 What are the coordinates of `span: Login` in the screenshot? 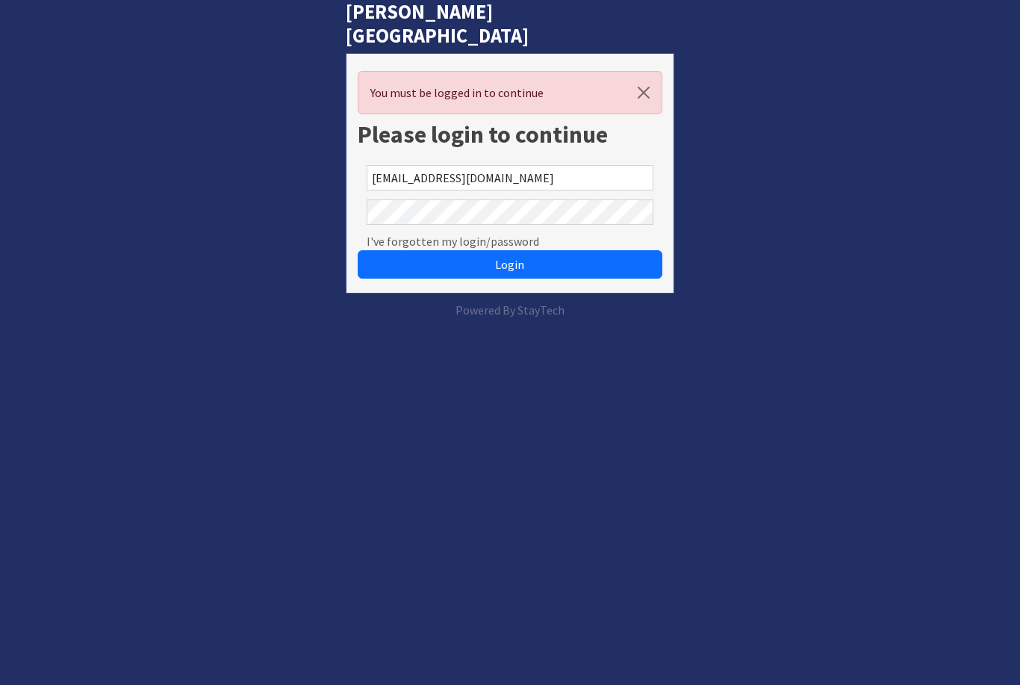 It's located at (509, 264).